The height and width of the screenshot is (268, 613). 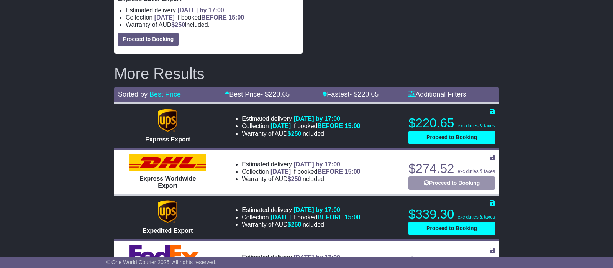 What do you see at coordinates (167, 120) in the screenshot?
I see `img: UPS (new): Express Export` at bounding box center [167, 120].